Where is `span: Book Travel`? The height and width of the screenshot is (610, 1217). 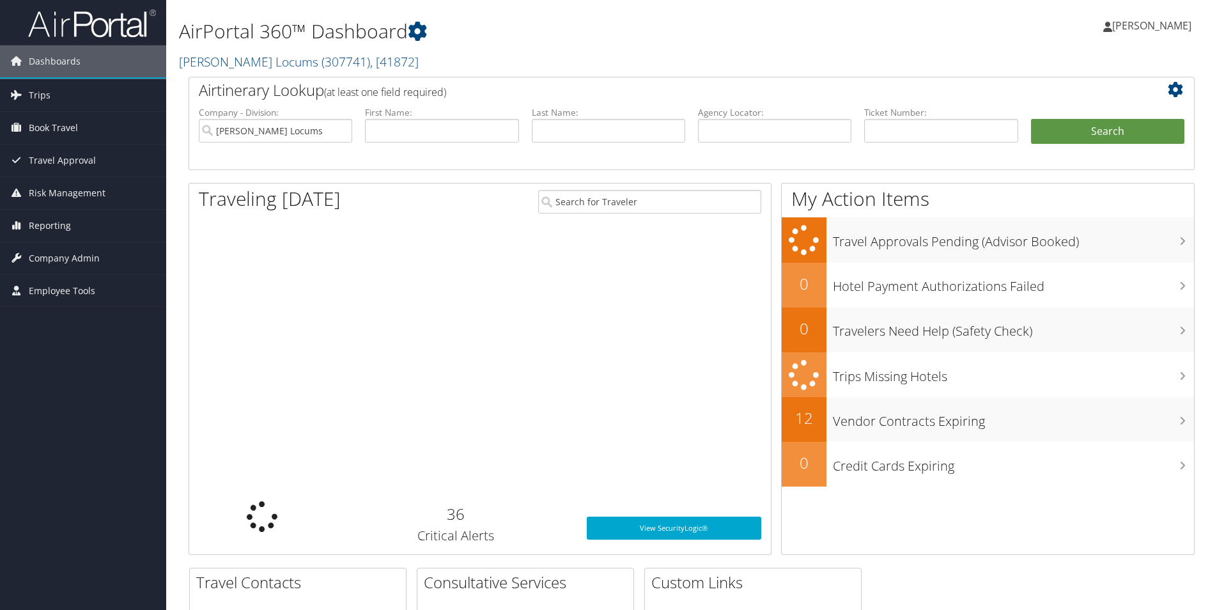
span: Book Travel is located at coordinates (53, 128).